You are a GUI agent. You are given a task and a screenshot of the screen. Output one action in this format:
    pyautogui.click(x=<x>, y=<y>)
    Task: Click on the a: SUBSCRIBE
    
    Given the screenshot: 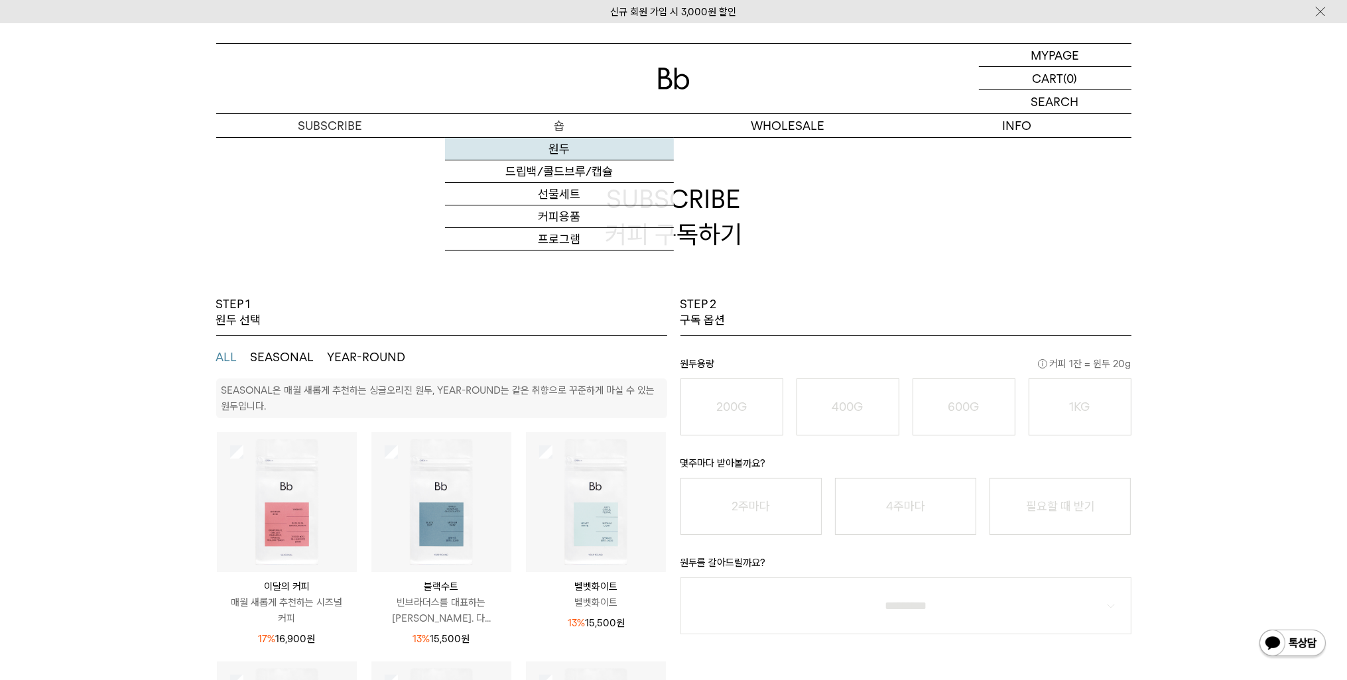 What is the action you would take?
    pyautogui.click(x=330, y=125)
    